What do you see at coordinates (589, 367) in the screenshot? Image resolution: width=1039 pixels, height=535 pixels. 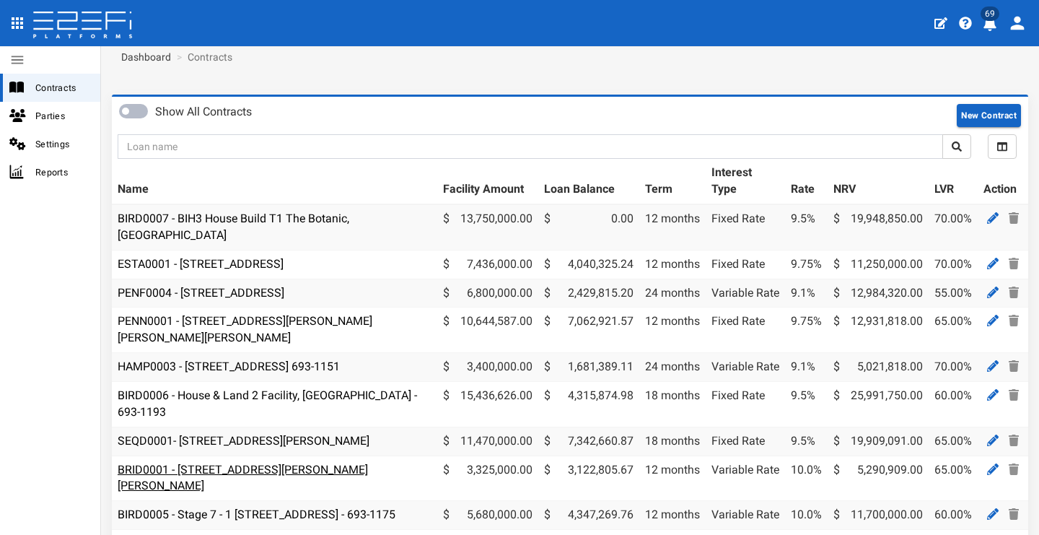 I see `td: 1,681,389.11` at bounding box center [589, 367].